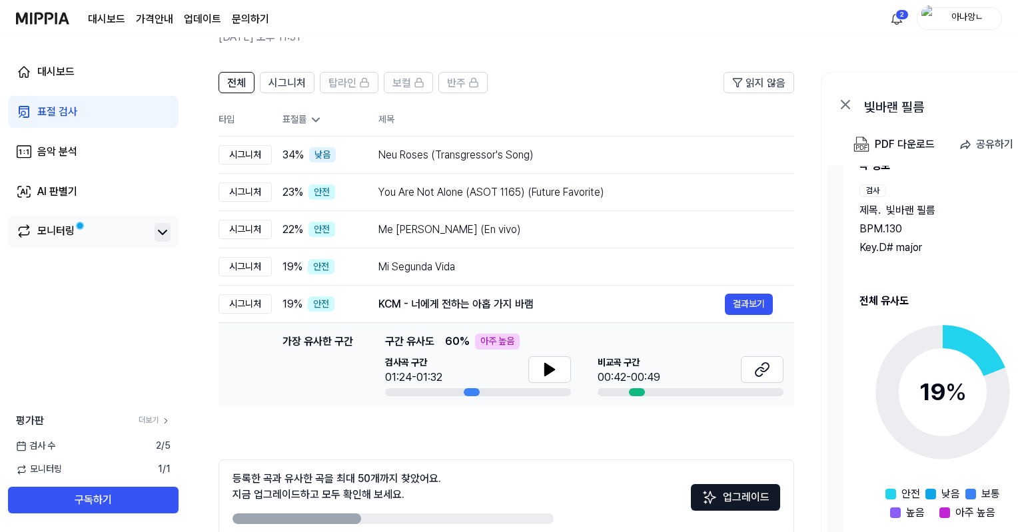 Image resolution: width=1018 pixels, height=532 pixels. I want to click on span: 23 %, so click(293, 193).